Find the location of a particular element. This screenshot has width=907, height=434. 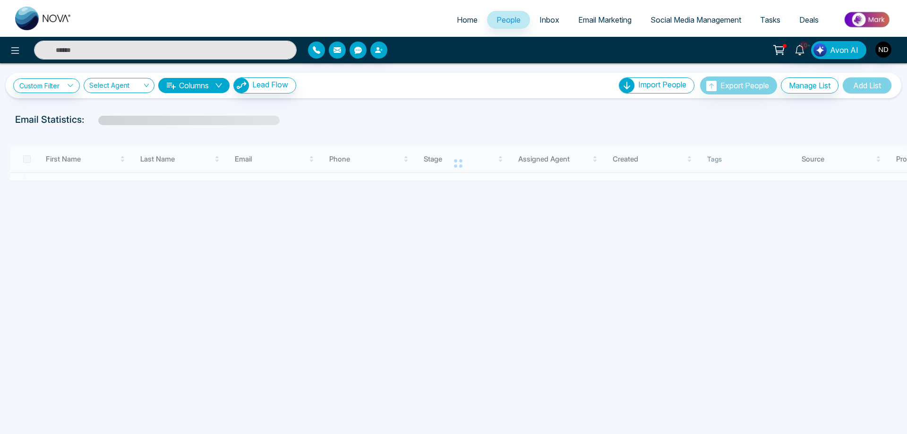

span: Import People is located at coordinates (662, 85).